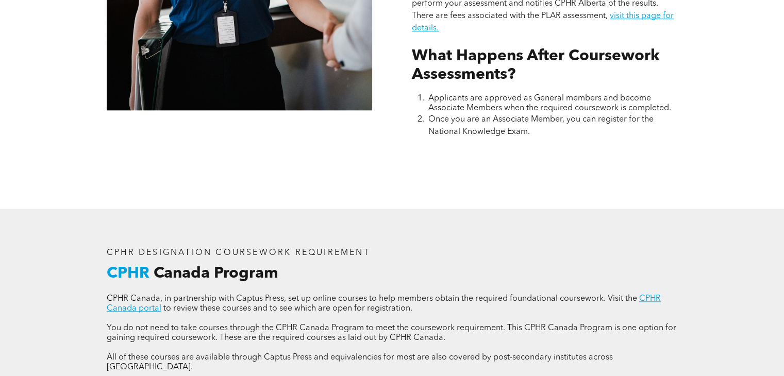 The image size is (784, 376). I want to click on span: All of these courses are available through Captus Press and equivalencies for most are also cover..., so click(360, 362).